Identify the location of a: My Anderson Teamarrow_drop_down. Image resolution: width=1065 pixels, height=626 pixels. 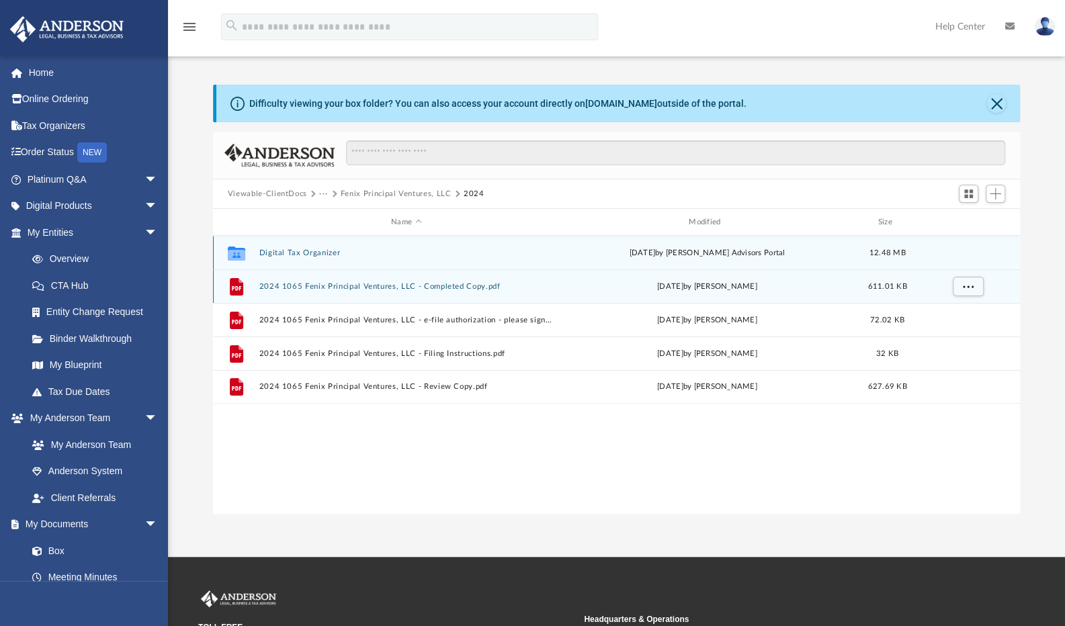
(90, 419).